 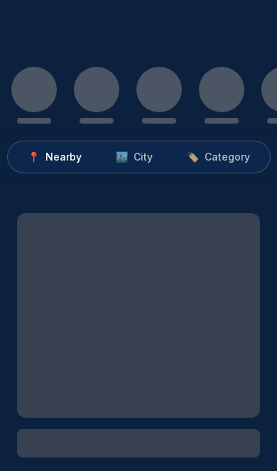 I want to click on button: 🏷️Category, so click(x=218, y=157).